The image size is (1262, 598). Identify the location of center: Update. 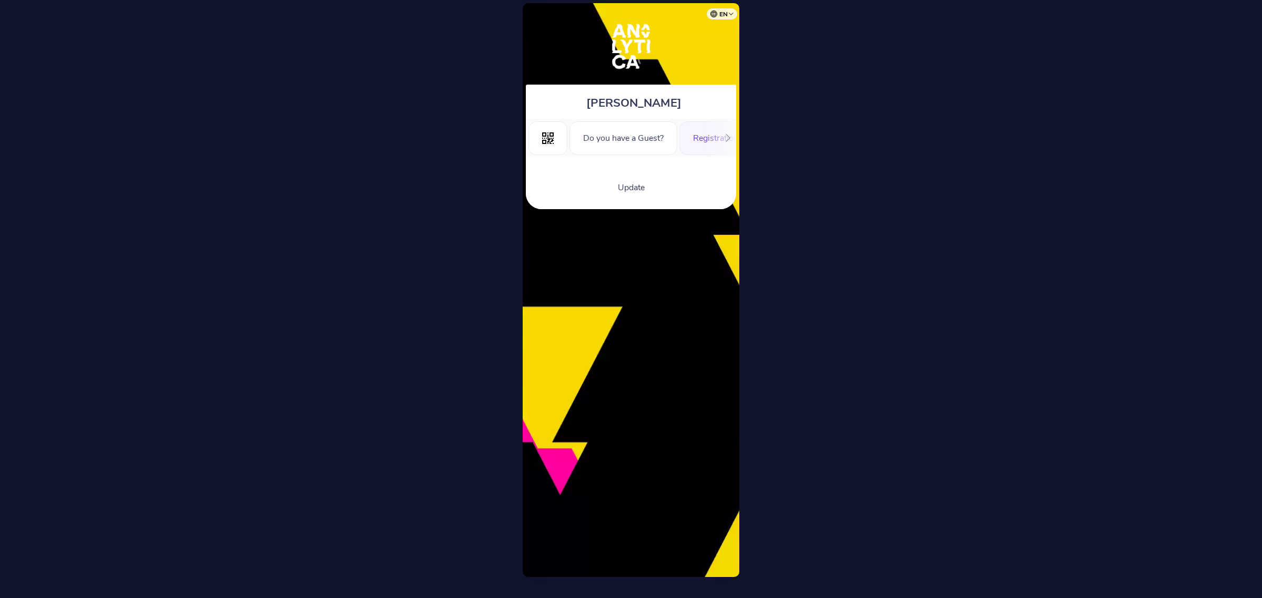
(631, 188).